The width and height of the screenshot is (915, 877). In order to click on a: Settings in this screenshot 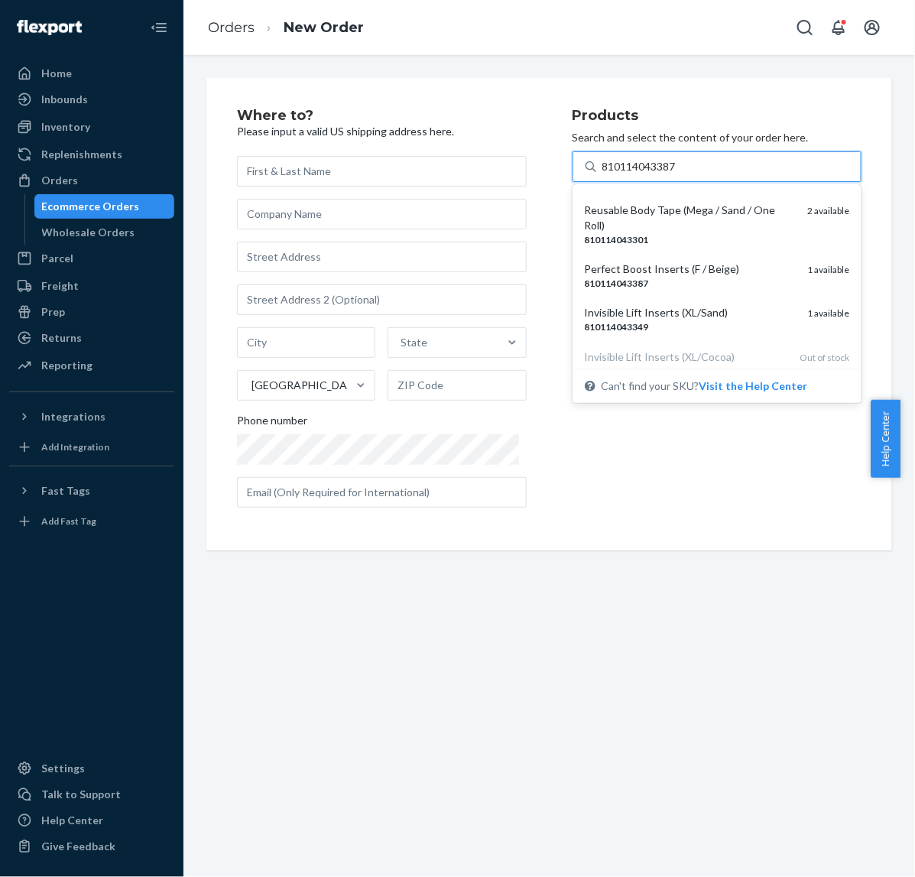, I will do `click(92, 768)`.